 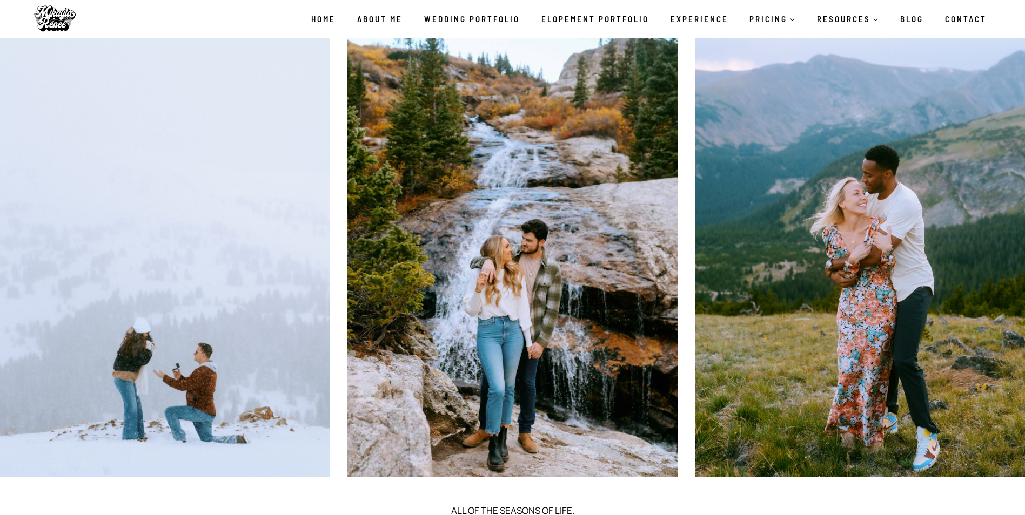 What do you see at coordinates (699, 19) in the screenshot?
I see `a: Experience` at bounding box center [699, 19].